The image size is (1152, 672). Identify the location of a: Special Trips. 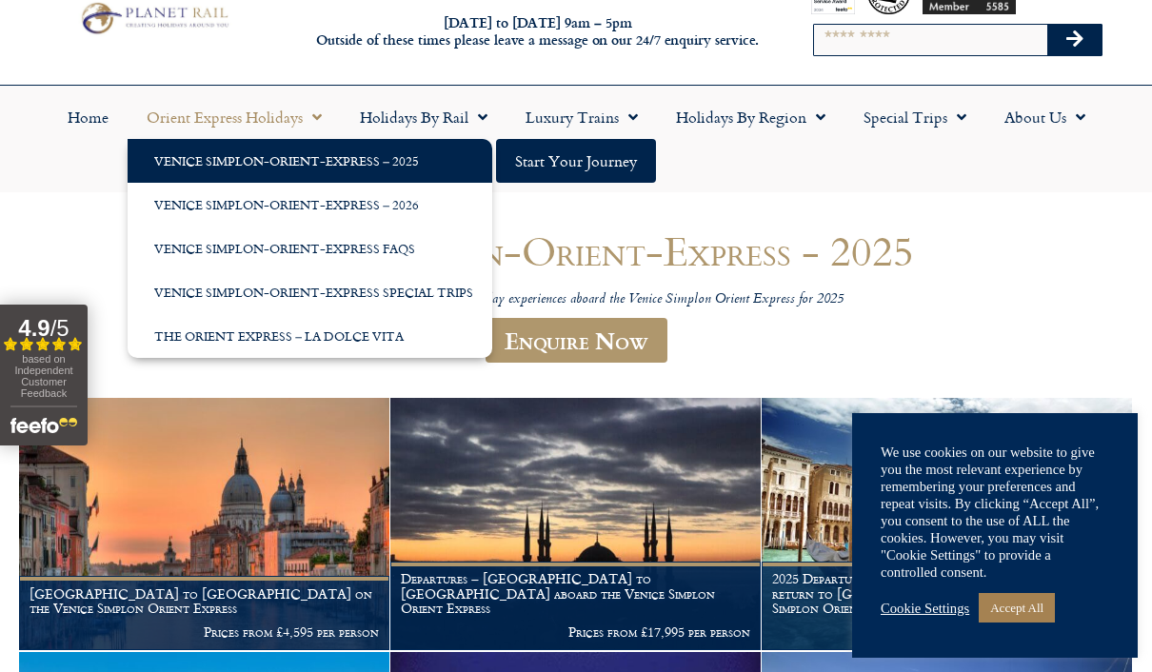
(915, 117).